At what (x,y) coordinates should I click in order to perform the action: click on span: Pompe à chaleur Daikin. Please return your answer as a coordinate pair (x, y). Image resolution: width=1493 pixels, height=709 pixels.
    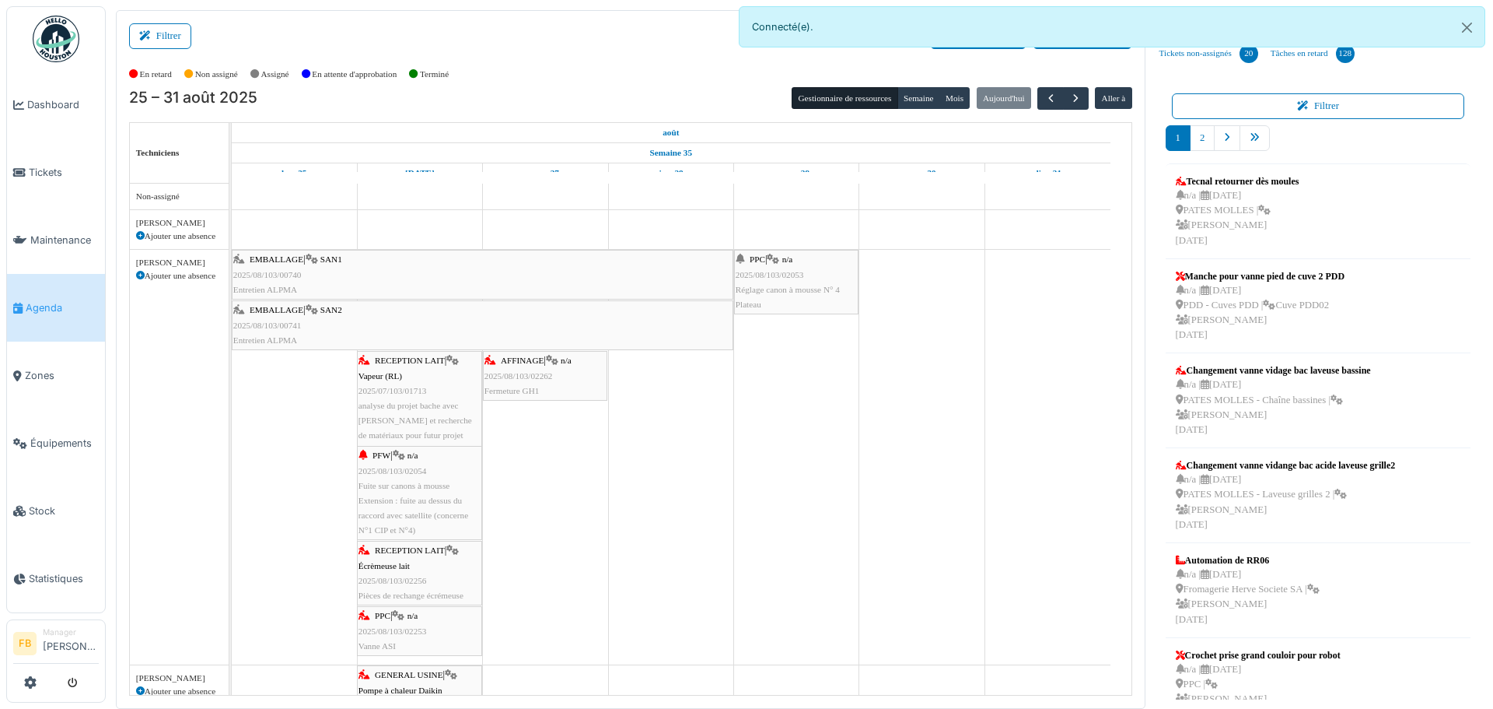
    Looking at the image, I should click on (401, 690).